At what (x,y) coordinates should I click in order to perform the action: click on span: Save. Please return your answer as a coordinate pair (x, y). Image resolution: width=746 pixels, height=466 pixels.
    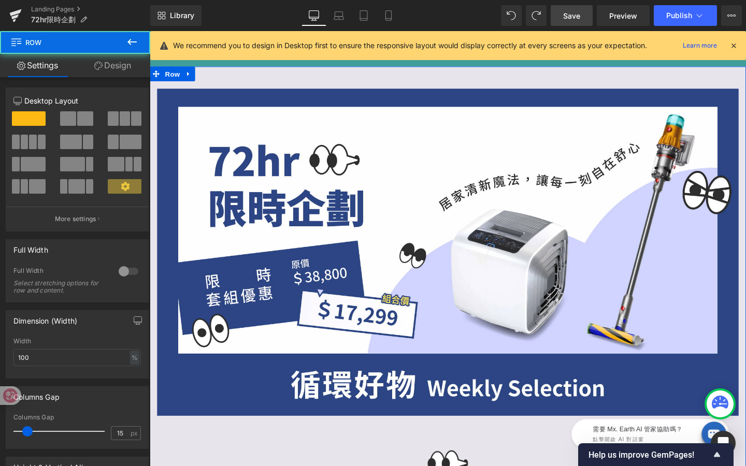
    Looking at the image, I should click on (571, 16).